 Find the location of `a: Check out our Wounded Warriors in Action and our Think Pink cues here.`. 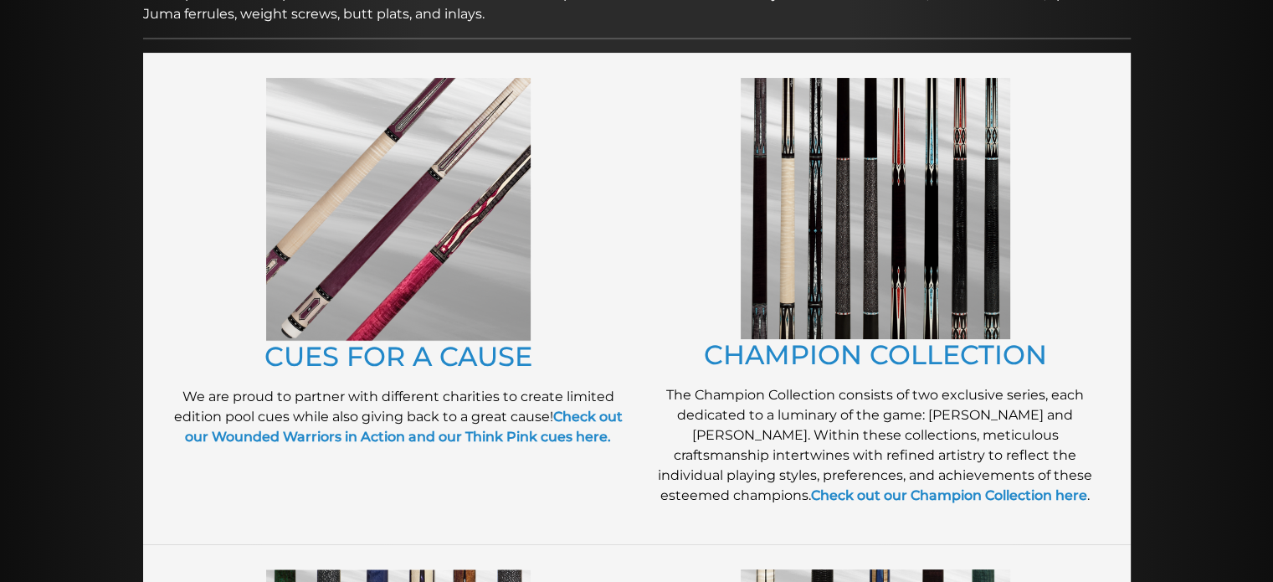

a: Check out our Wounded Warriors in Action and our Think Pink cues here. is located at coordinates (403, 426).